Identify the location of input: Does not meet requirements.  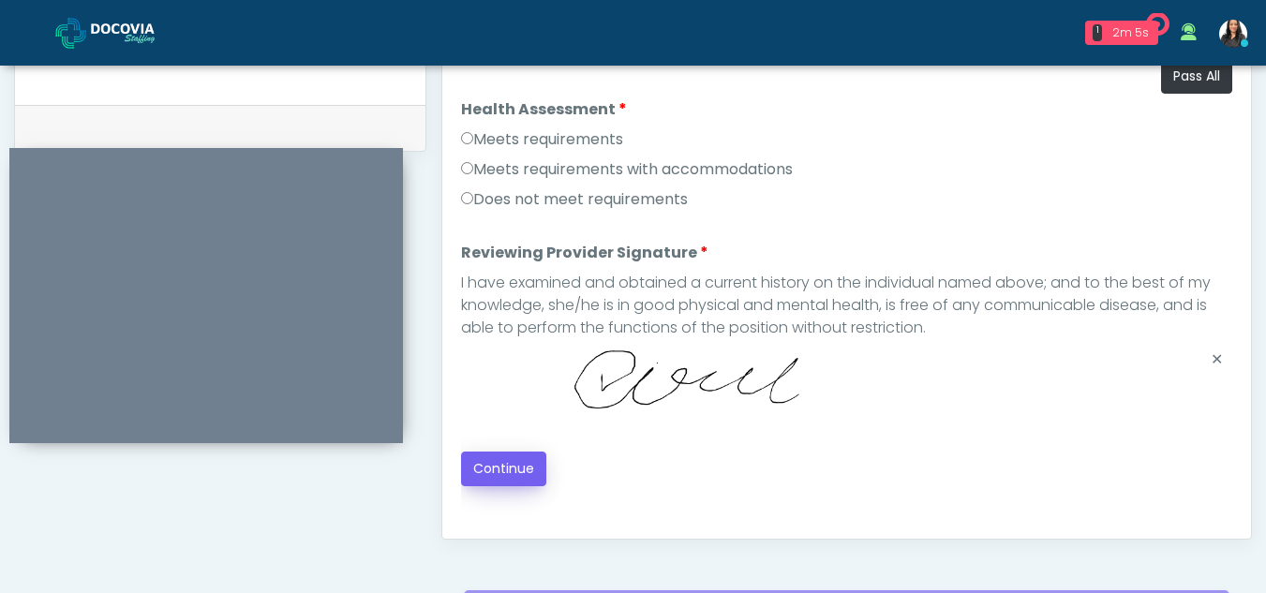
(467, 198).